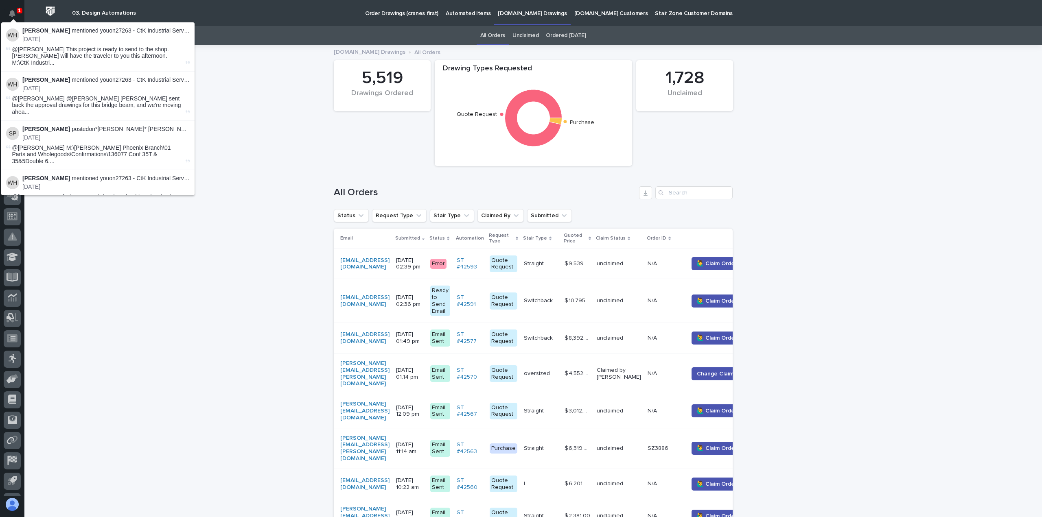 Image resolution: width=1042 pixels, height=517 pixels. I want to click on a: ST #42591, so click(470, 301).